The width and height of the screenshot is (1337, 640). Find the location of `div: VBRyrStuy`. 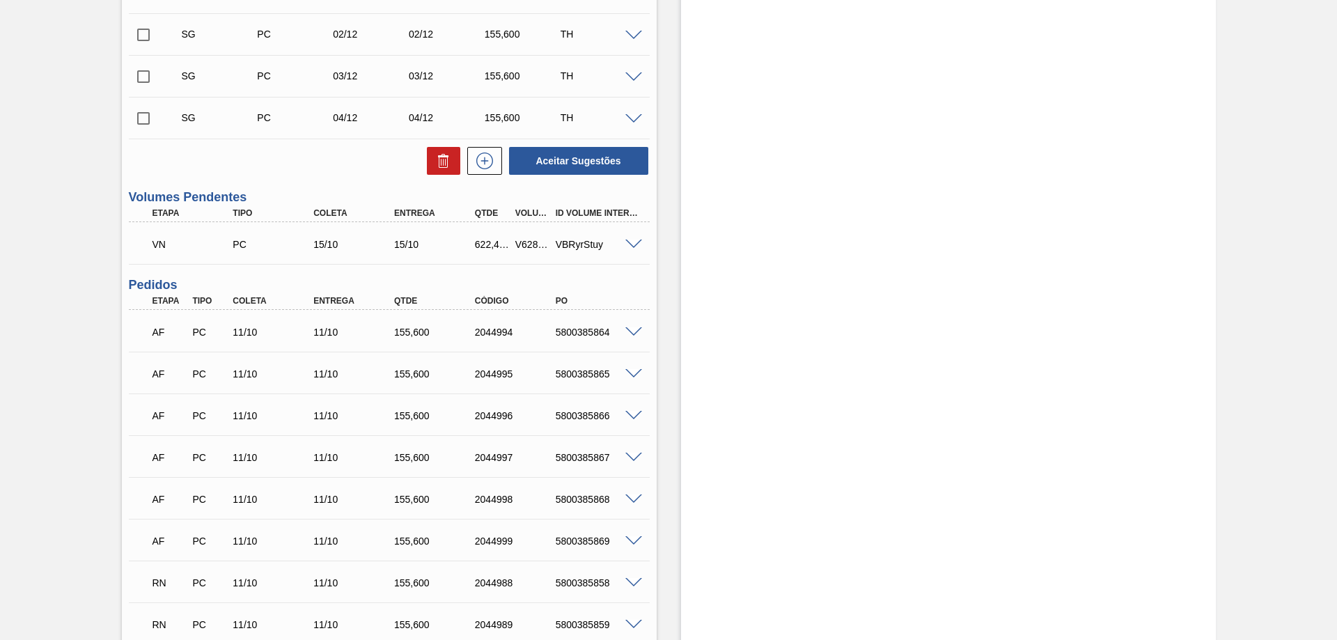

div: VBRyrStuy is located at coordinates (597, 244).